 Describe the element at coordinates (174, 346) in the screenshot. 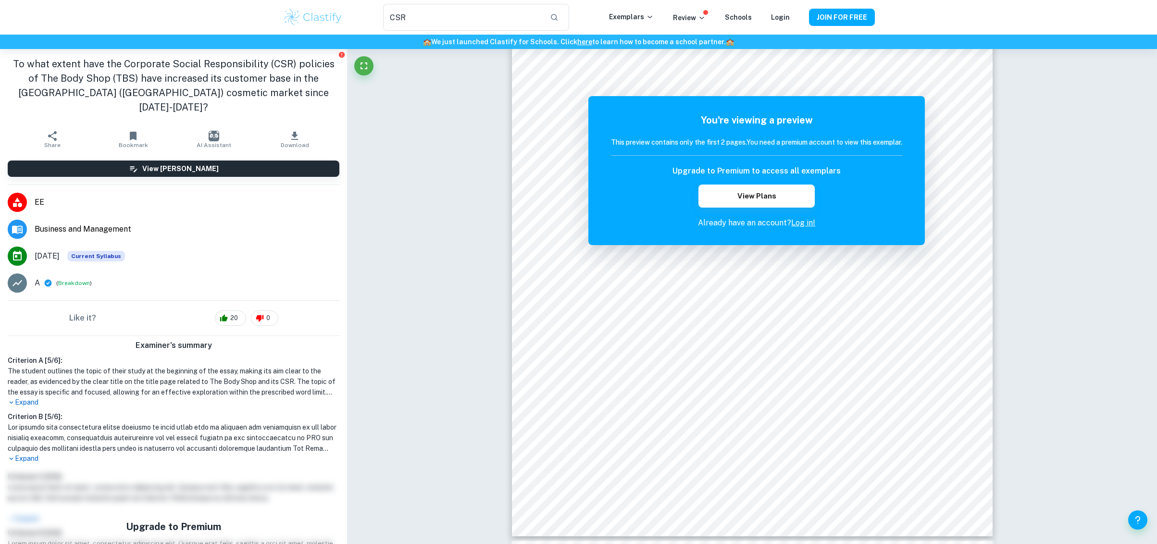

I see `h6: Examiner's summary` at that location.